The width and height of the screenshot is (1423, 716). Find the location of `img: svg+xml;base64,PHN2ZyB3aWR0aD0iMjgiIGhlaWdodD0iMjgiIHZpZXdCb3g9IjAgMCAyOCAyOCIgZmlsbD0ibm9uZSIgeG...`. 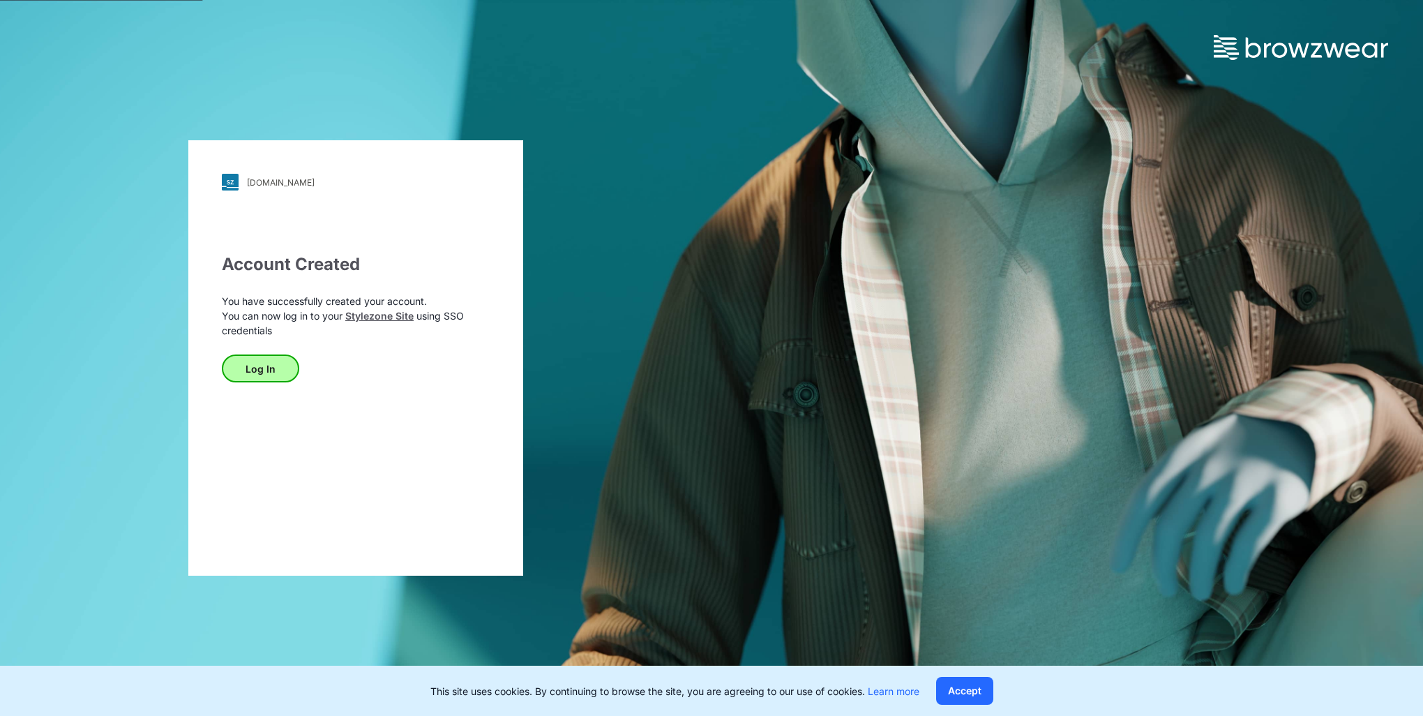

img: svg+xml;base64,PHN2ZyB3aWR0aD0iMjgiIGhlaWdodD0iMjgiIHZpZXdCb3g9IjAgMCAyOCAyOCIgZmlsbD0ibm9uZSIgeG... is located at coordinates (230, 182).